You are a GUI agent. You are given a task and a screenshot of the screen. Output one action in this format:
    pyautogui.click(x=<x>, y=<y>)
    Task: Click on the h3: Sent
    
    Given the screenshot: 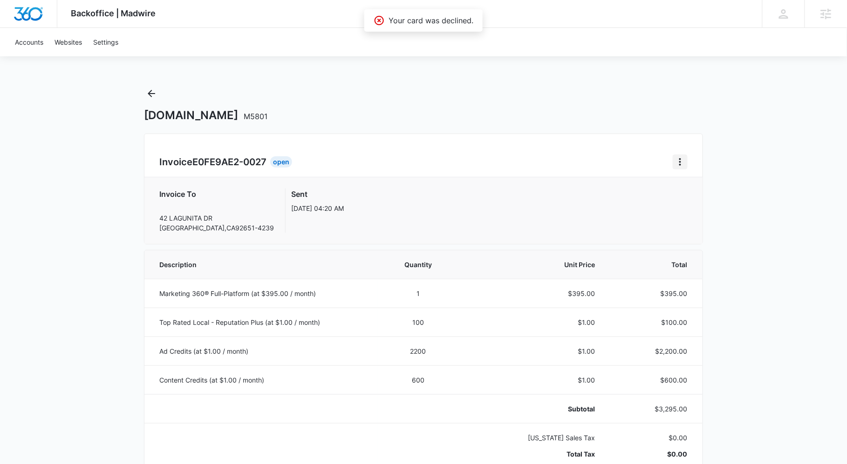 What is the action you would take?
    pyautogui.click(x=317, y=194)
    